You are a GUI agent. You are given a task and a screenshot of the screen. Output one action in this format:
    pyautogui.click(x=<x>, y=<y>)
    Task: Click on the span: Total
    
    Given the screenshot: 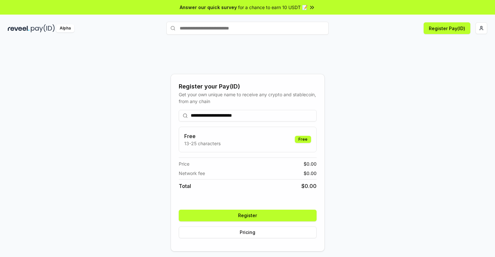 What is the action you would take?
    pyautogui.click(x=185, y=186)
    